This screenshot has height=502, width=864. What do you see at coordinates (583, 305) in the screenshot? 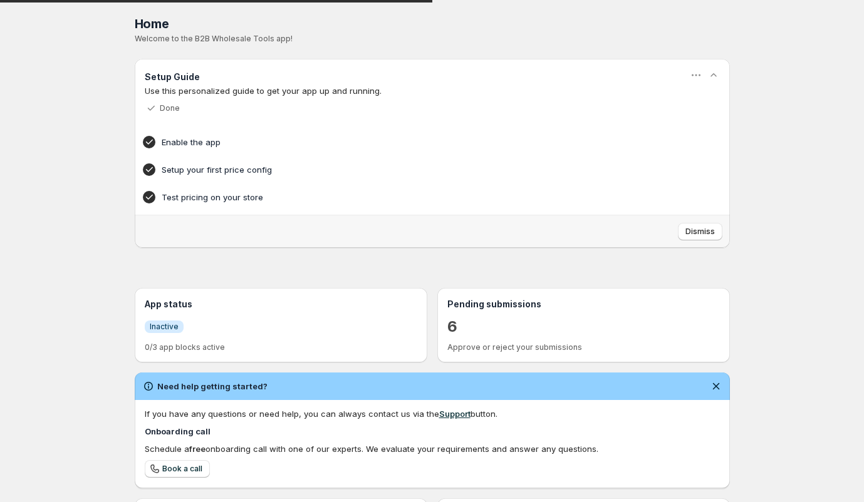
I see `h3: Pending submissions` at bounding box center [583, 305].